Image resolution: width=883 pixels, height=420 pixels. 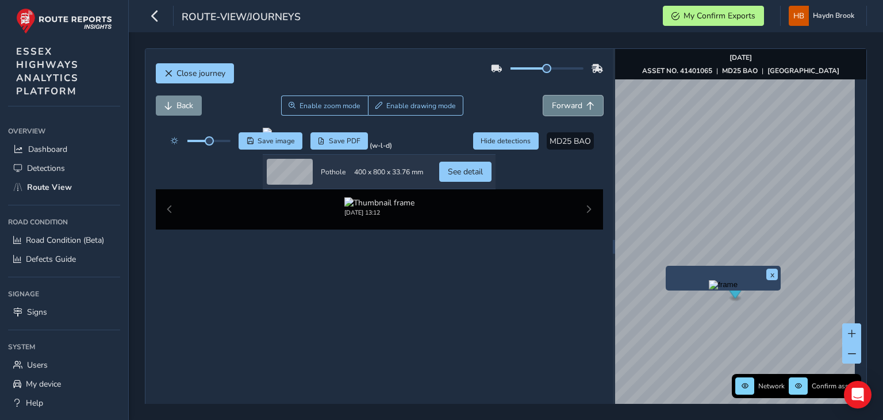 What do you see at coordinates (64, 403) in the screenshot?
I see `a: Help` at bounding box center [64, 403].